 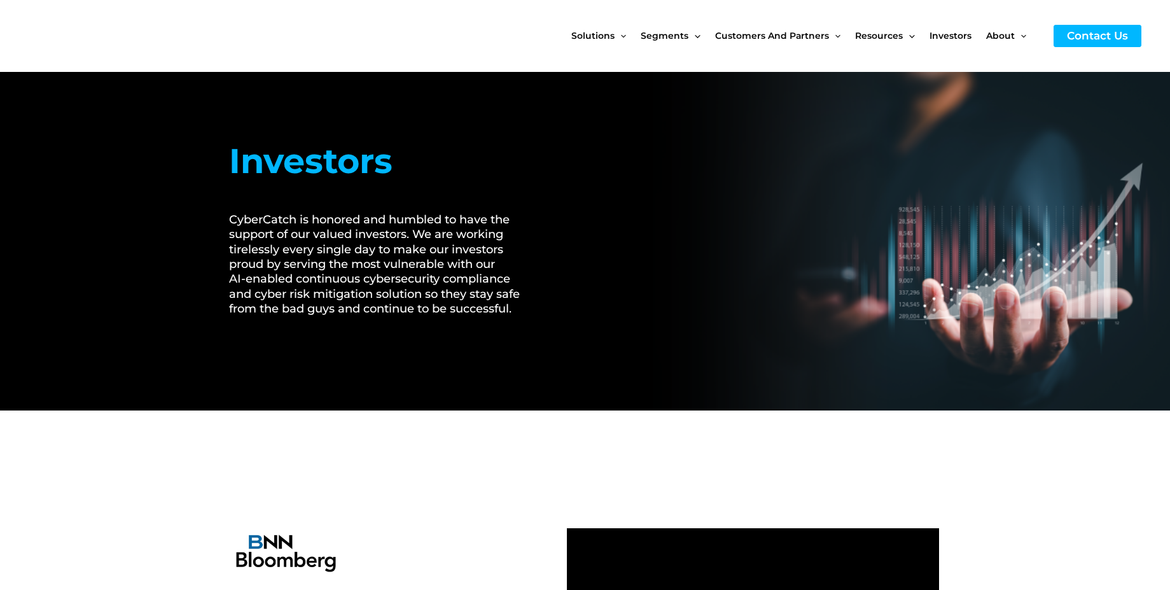 What do you see at coordinates (99, 36) in the screenshot?
I see `img: CyberCatch` at bounding box center [99, 36].